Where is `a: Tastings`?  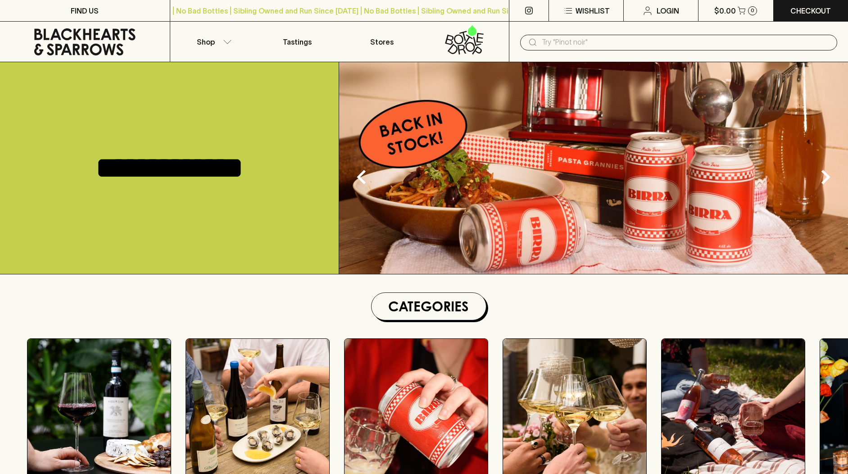
a: Tastings is located at coordinates (297, 41).